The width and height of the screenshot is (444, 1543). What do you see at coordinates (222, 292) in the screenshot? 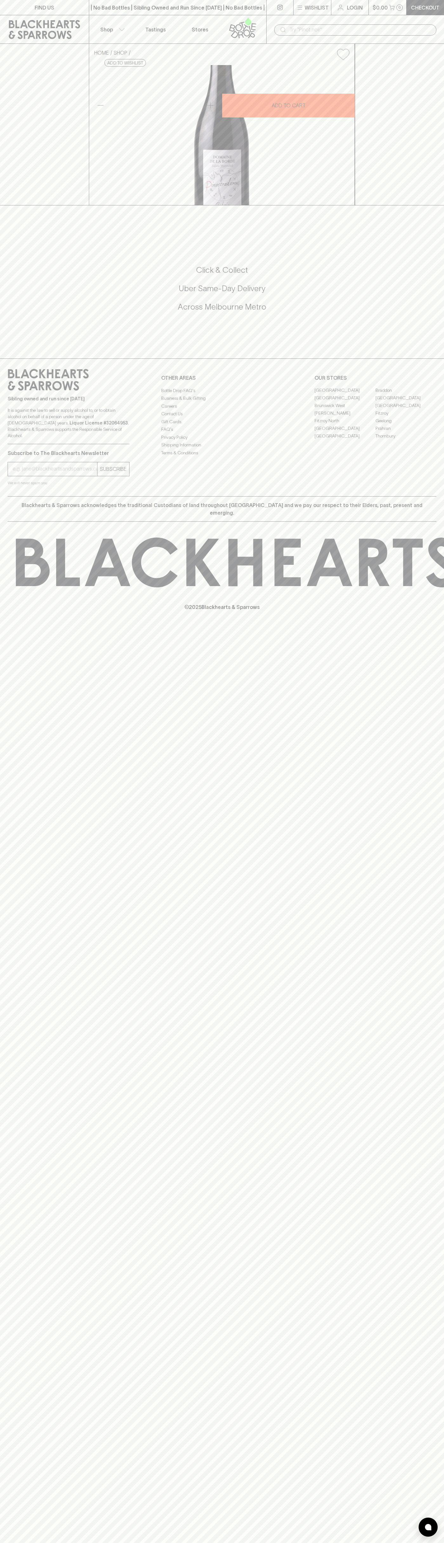
I see `div: Call to action block` at bounding box center [222, 292].